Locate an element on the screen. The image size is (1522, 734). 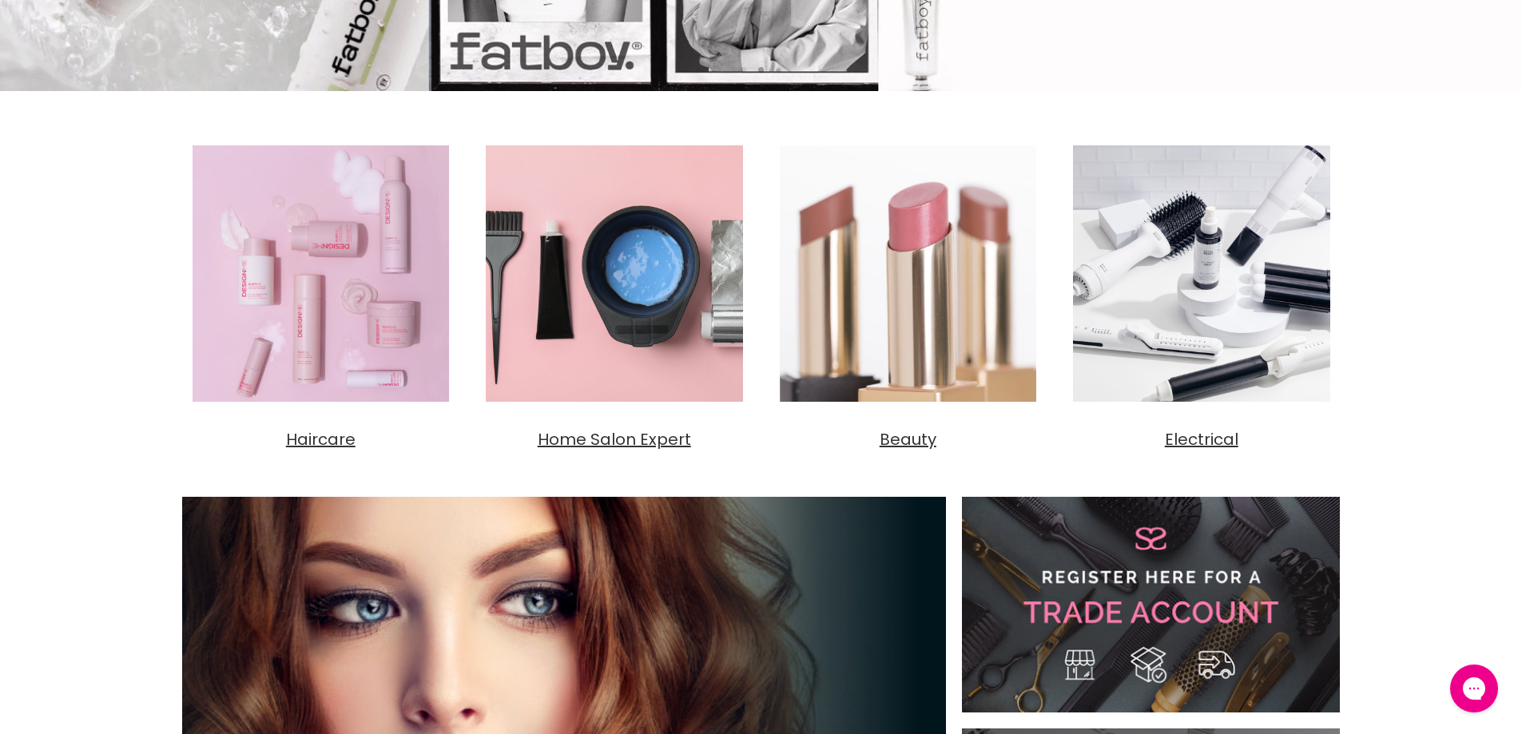
a: Beauty Beauty is located at coordinates (909, 293).